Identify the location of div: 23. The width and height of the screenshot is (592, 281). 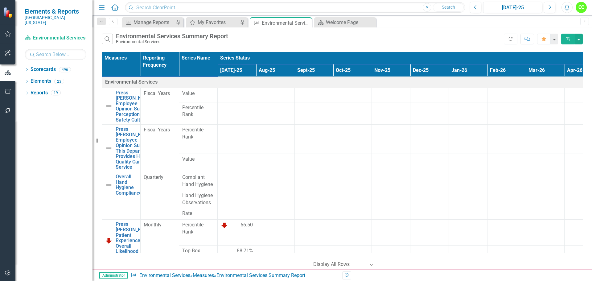
(59, 81).